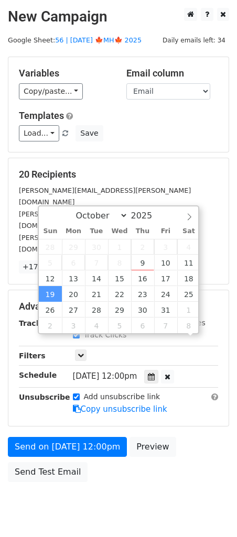  What do you see at coordinates (41, 115) in the screenshot?
I see `a: Templates` at bounding box center [41, 115].